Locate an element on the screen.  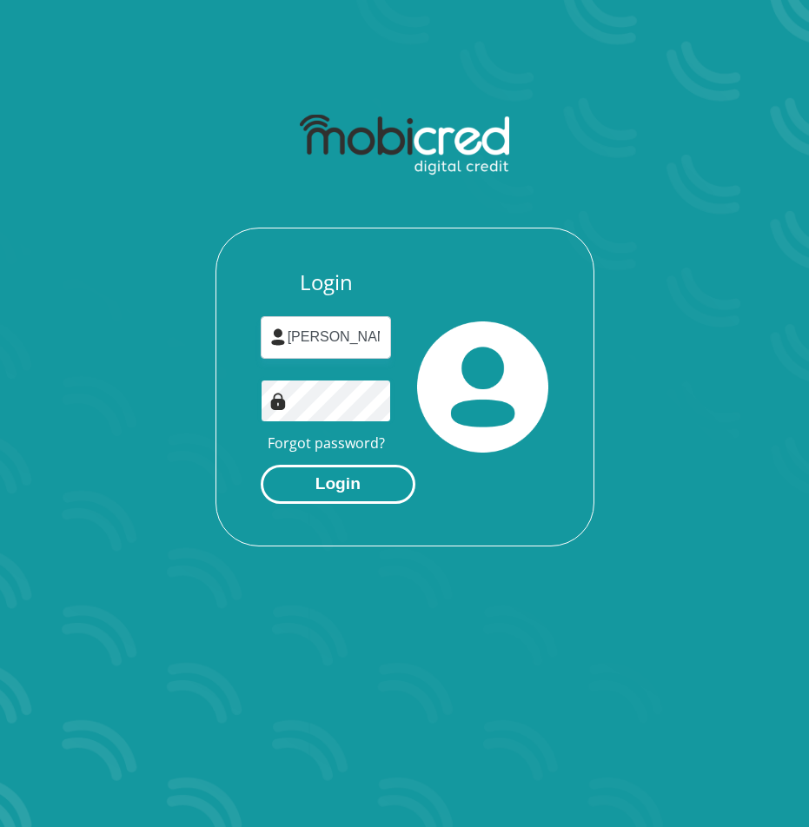
img: user-icon image is located at coordinates (278, 337).